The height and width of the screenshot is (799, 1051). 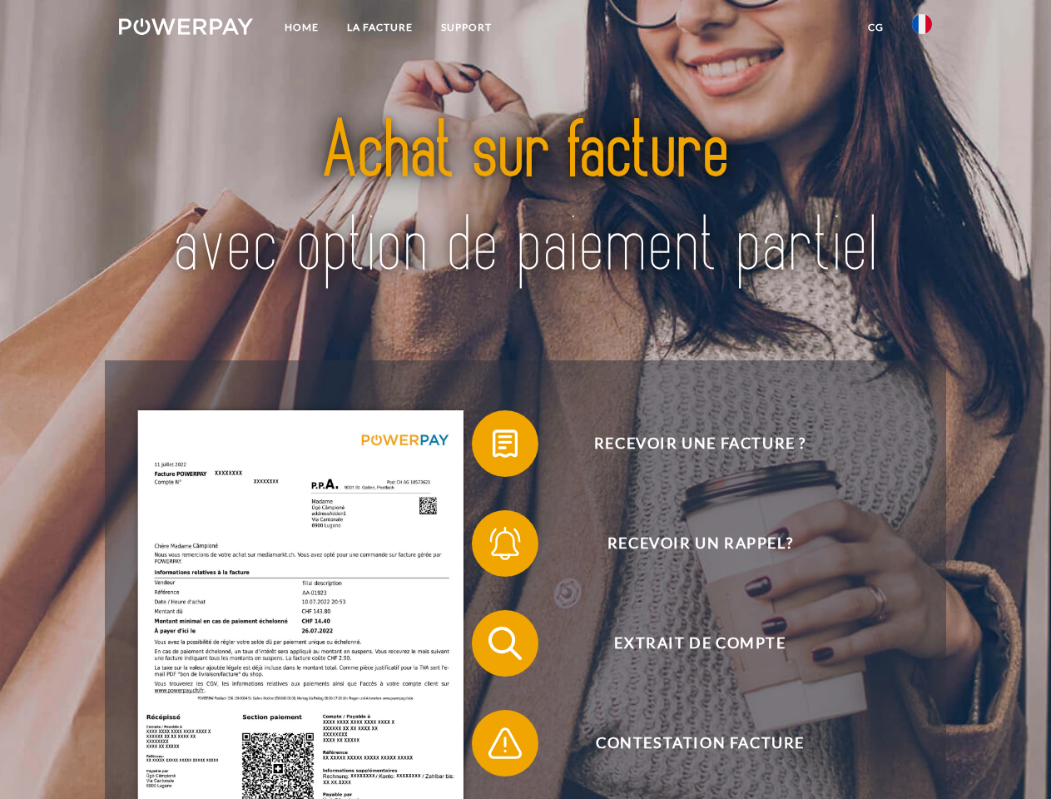 What do you see at coordinates (700, 543) in the screenshot?
I see `span: Recevoir un rappel?` at bounding box center [700, 543].